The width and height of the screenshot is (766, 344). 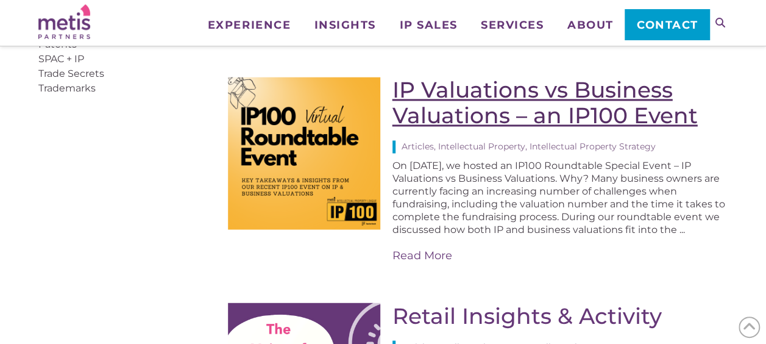 What do you see at coordinates (67, 88) in the screenshot?
I see `a: Trademarks` at bounding box center [67, 88].